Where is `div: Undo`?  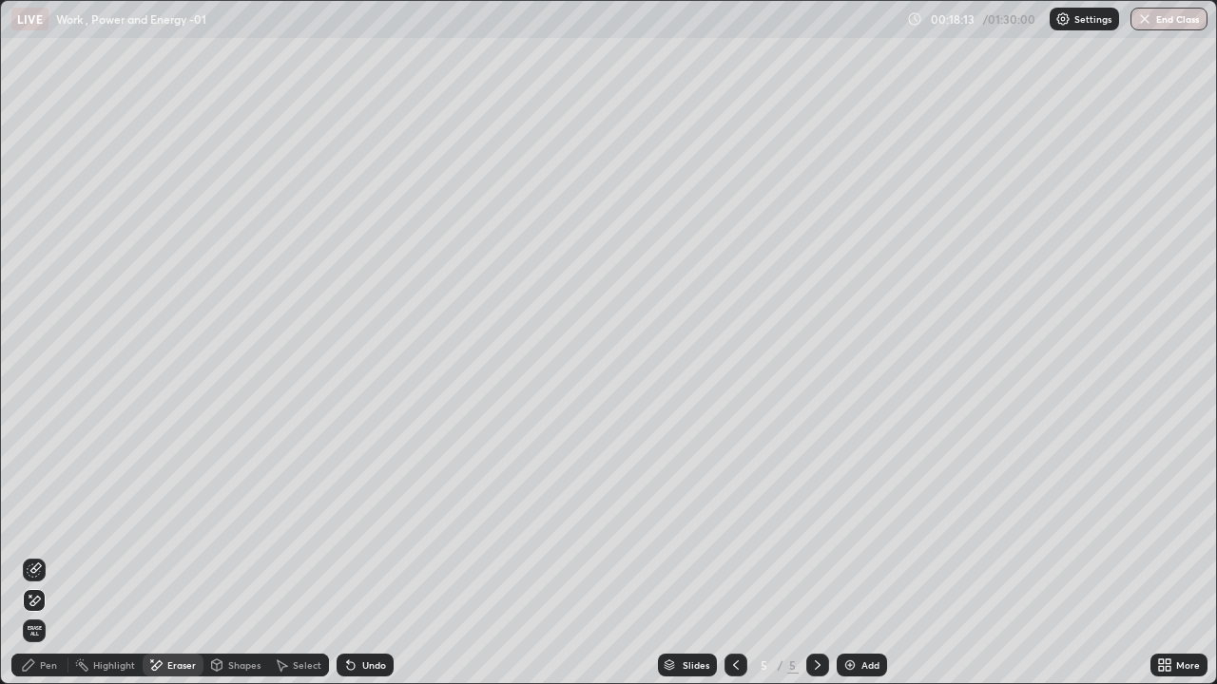
div: Undo is located at coordinates (374, 665).